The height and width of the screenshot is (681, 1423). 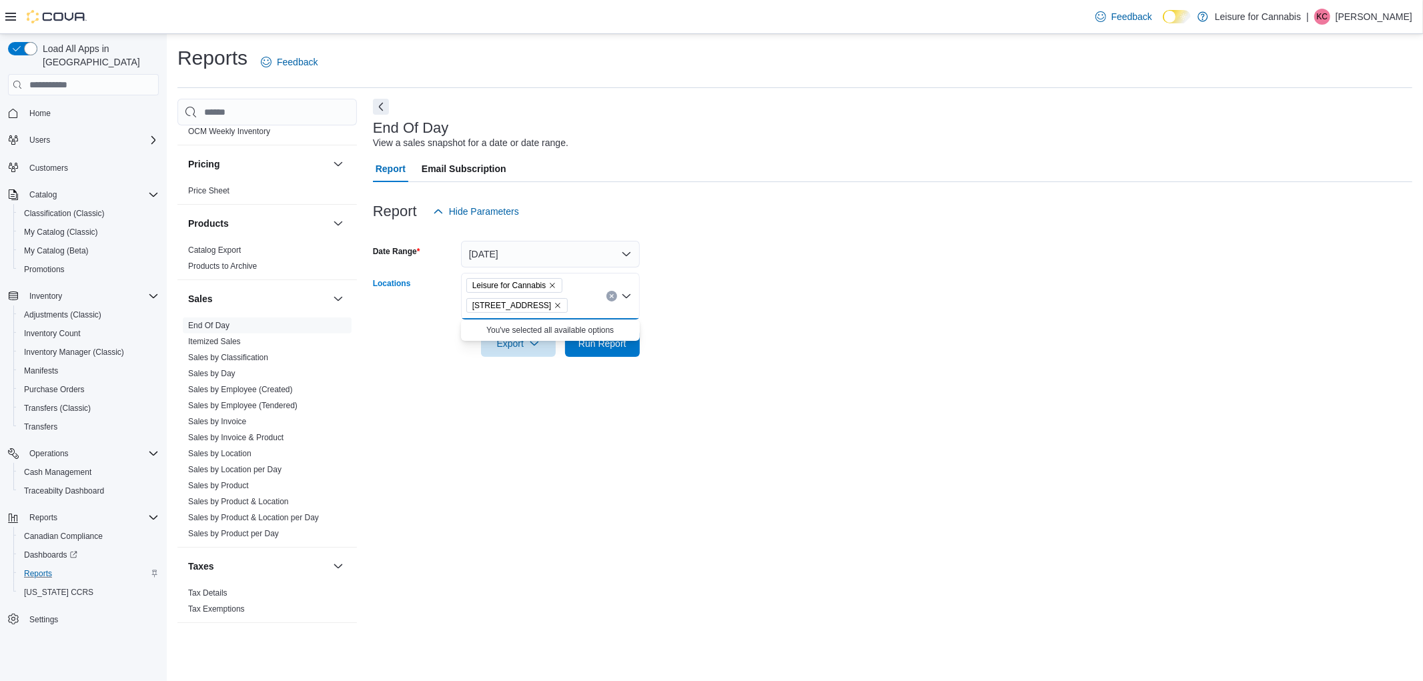 What do you see at coordinates (83, 296) in the screenshot?
I see `button: Inventory` at bounding box center [83, 296].